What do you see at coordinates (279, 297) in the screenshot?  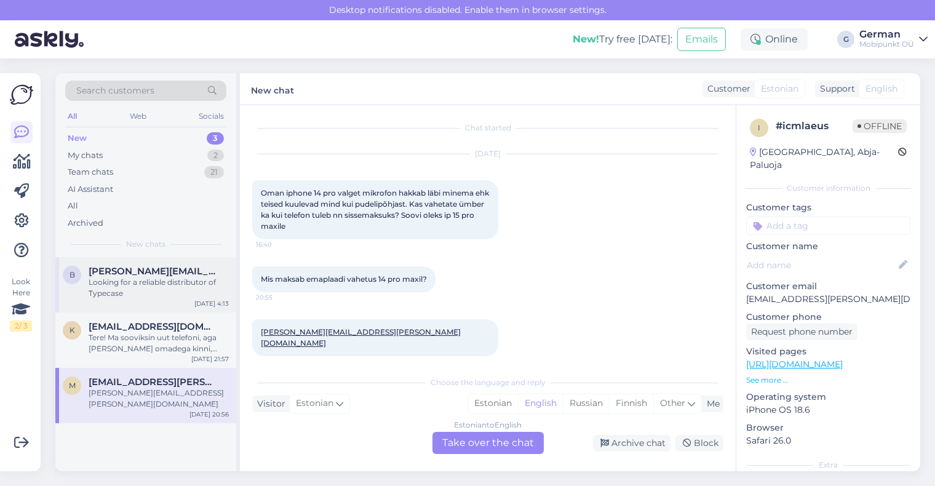 I see `span: 20:55` at bounding box center [279, 297].